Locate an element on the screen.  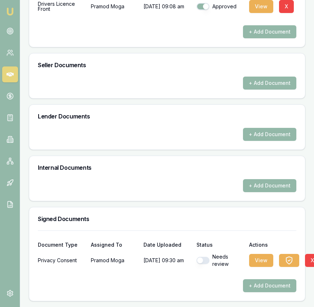
div: Privacy Consent is located at coordinates (61, 260).